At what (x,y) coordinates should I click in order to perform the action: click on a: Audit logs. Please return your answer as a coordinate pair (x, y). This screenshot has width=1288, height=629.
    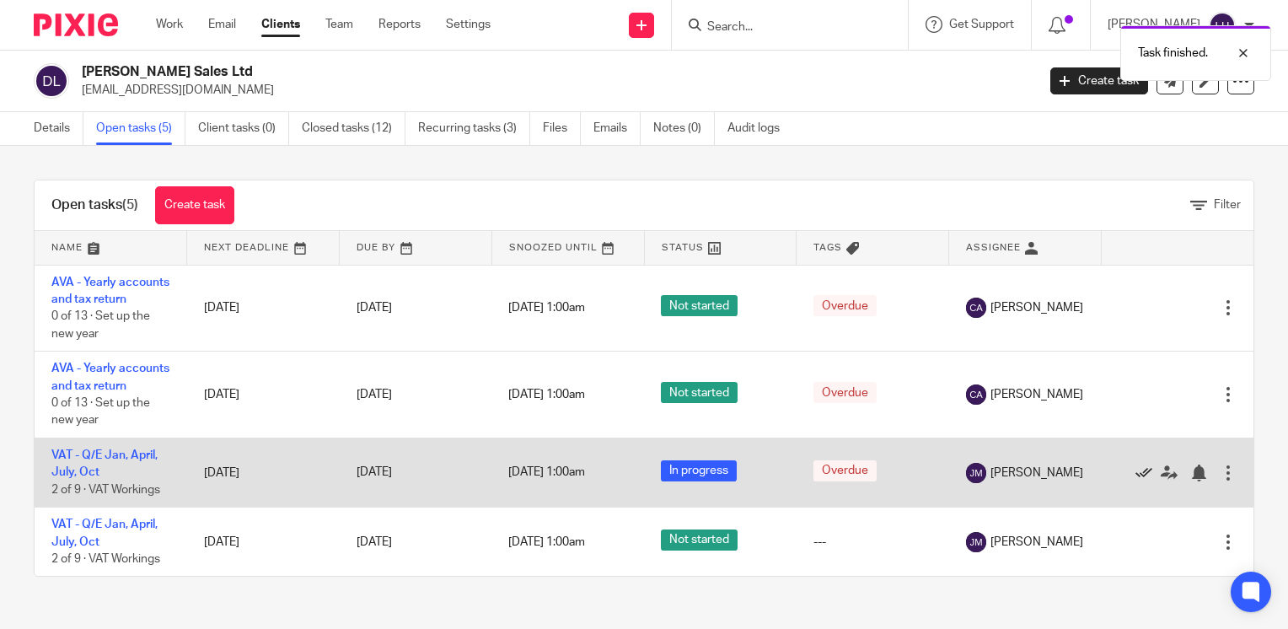
    Looking at the image, I should click on (760, 128).